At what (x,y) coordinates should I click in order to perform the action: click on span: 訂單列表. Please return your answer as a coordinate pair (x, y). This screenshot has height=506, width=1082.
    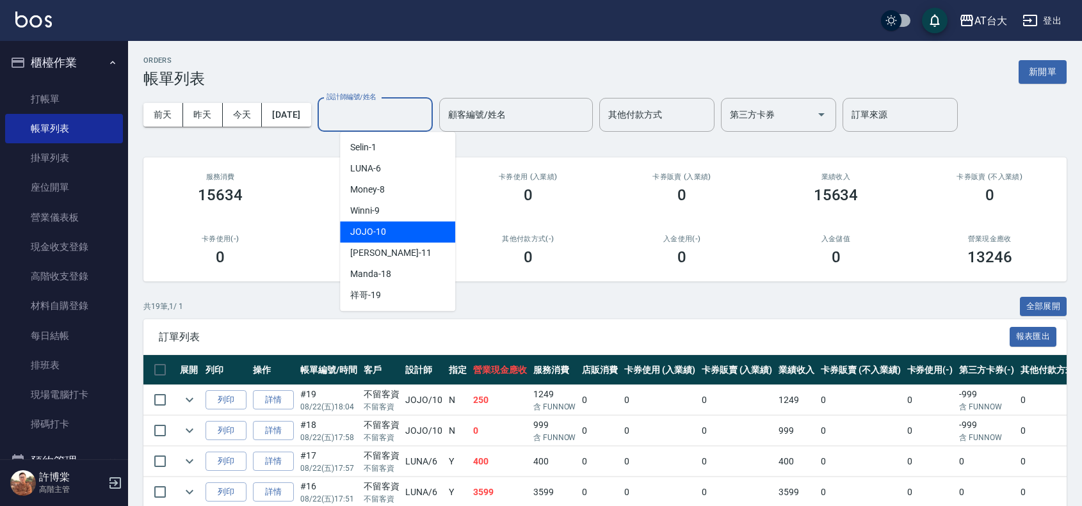
    Looking at the image, I should click on (584, 337).